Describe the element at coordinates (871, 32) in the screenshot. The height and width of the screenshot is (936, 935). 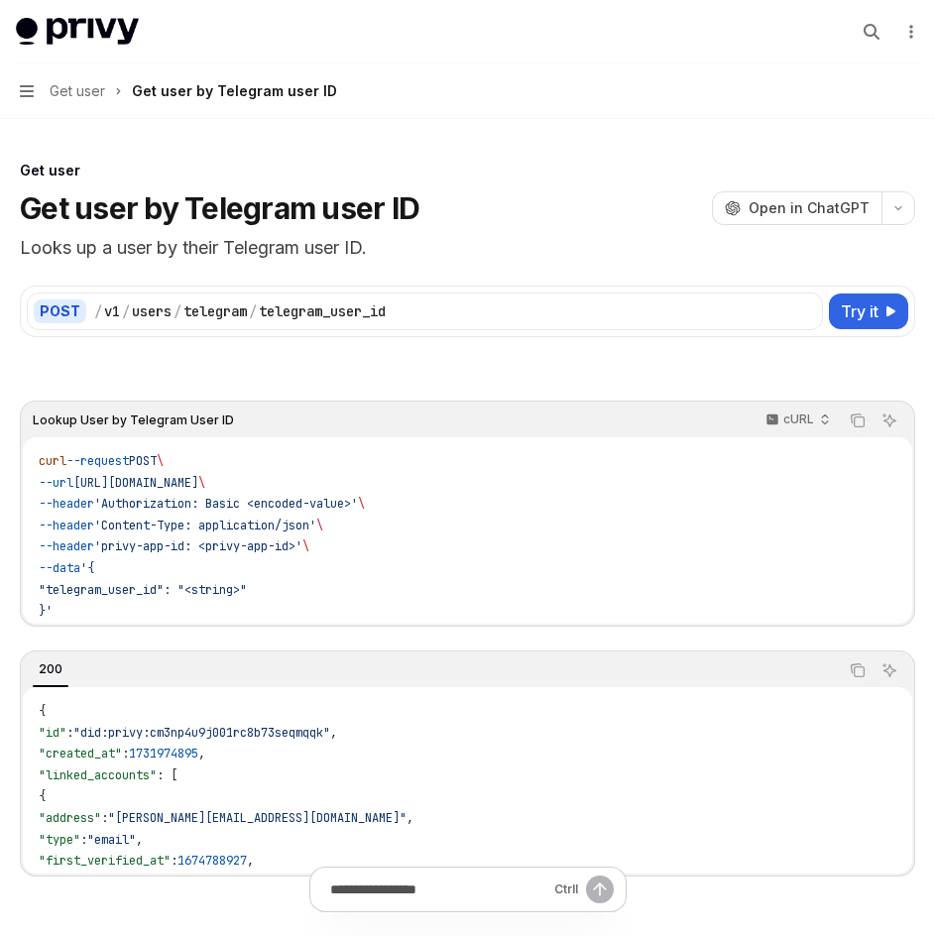
I see `button: Open search` at that location.